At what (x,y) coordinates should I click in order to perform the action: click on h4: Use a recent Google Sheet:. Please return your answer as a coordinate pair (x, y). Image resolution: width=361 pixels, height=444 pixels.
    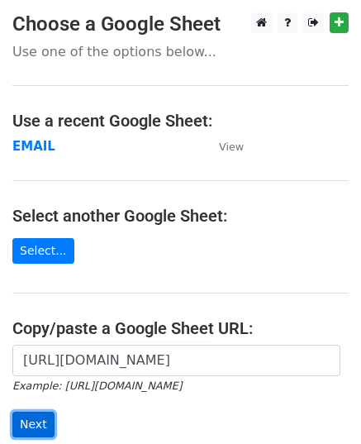
    Looking at the image, I should click on (180, 121).